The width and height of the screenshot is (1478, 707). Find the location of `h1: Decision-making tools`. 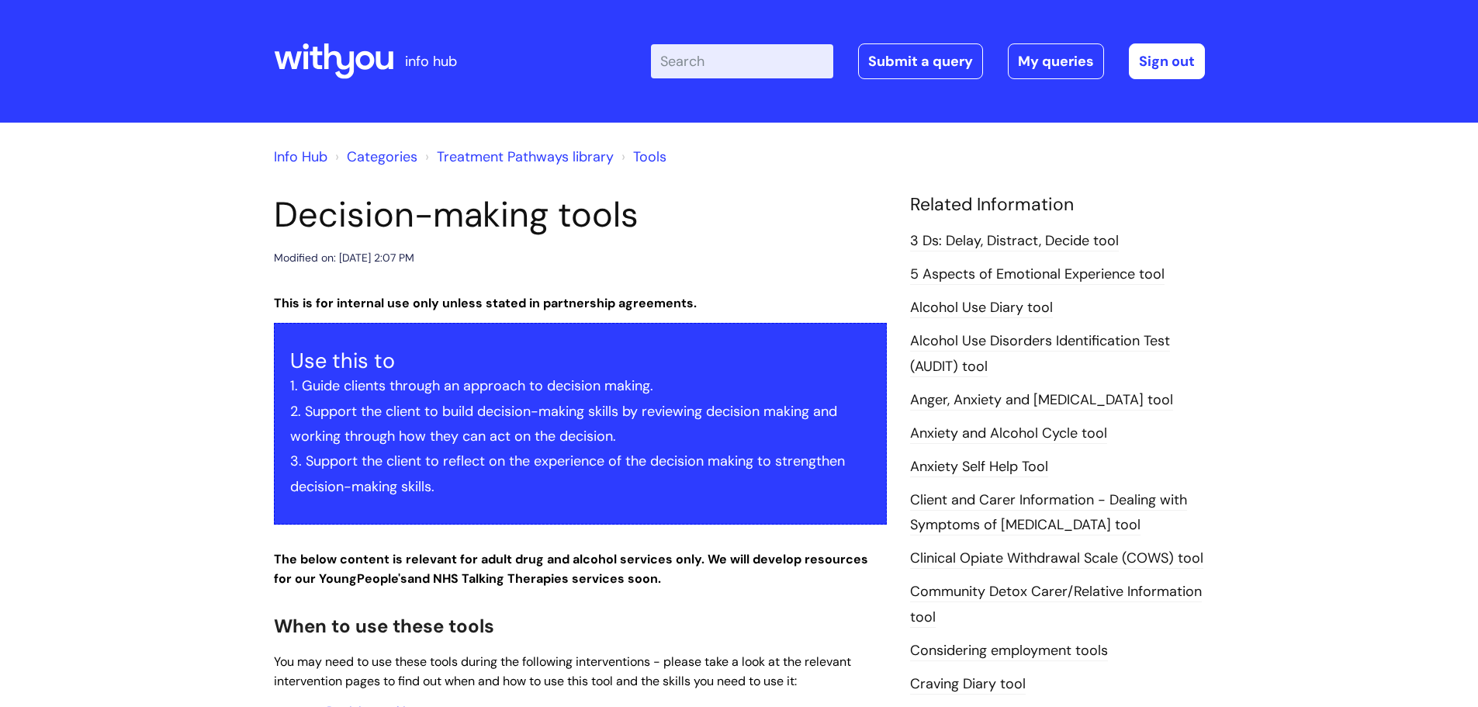

h1: Decision-making tools is located at coordinates (580, 215).